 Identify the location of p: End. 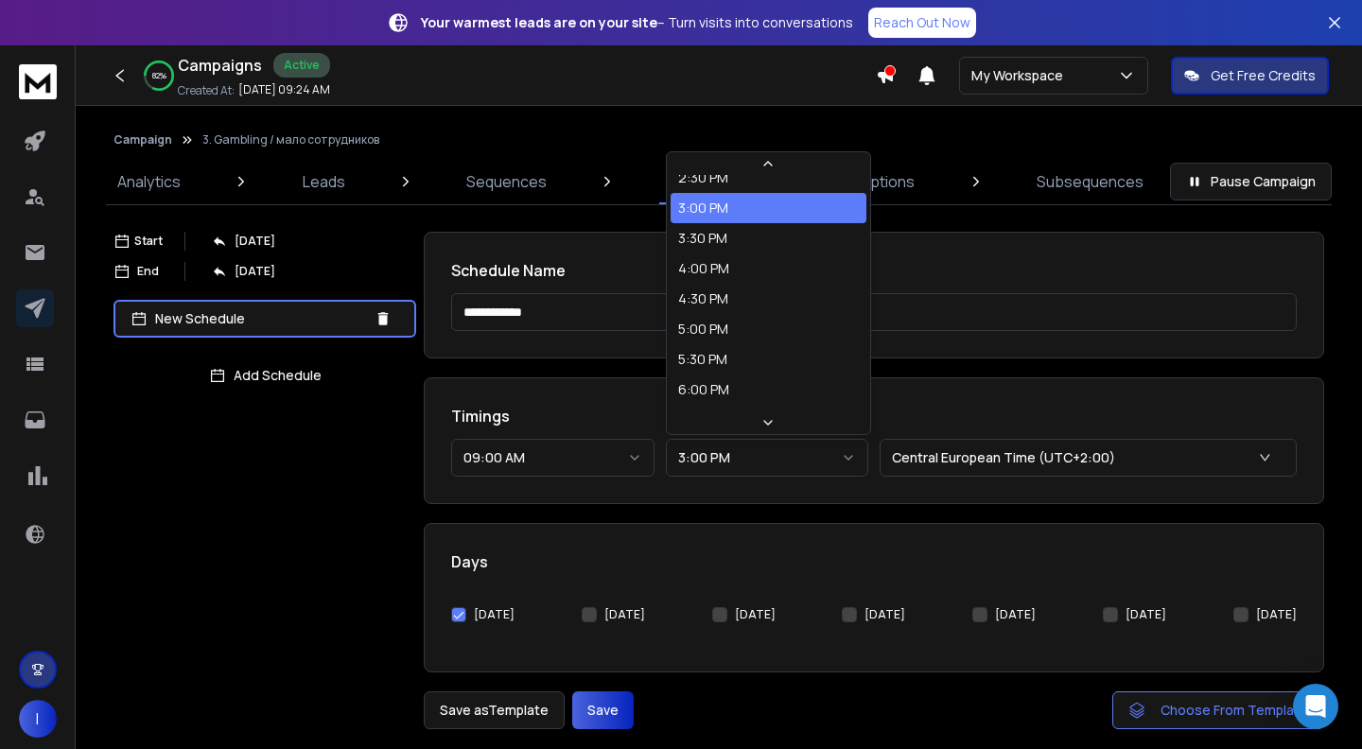
(148, 271).